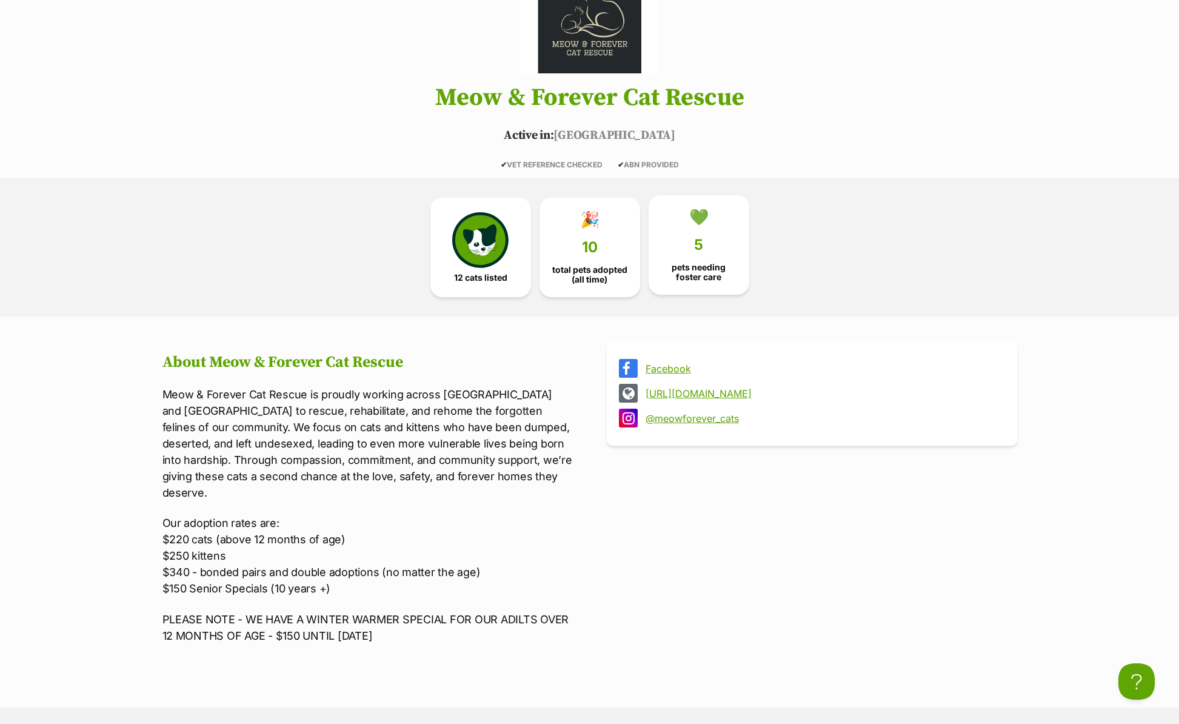  Describe the element at coordinates (481, 278) in the screenshot. I see `span: 12 cats listed` at that location.